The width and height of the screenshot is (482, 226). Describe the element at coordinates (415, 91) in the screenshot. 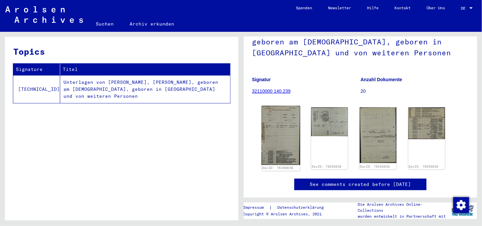

I see `p: 20` at that location.